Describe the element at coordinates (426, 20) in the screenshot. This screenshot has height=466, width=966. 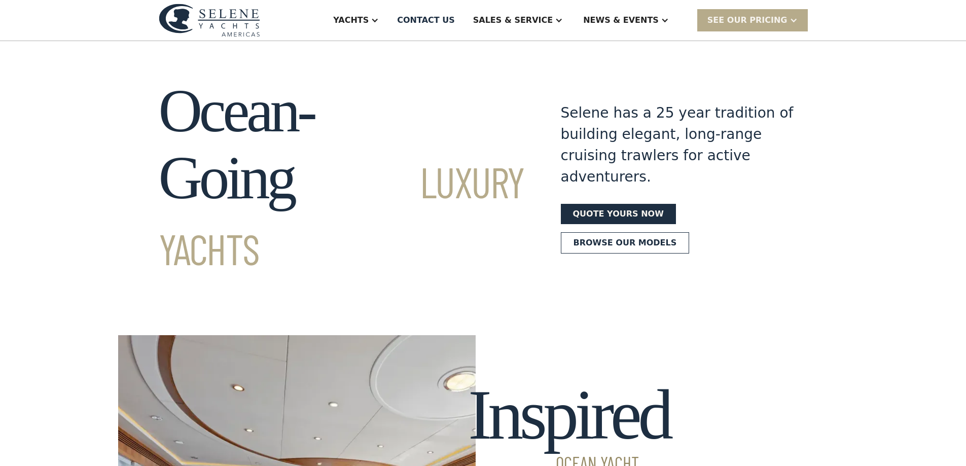
I see `div: Contact US` at that location.